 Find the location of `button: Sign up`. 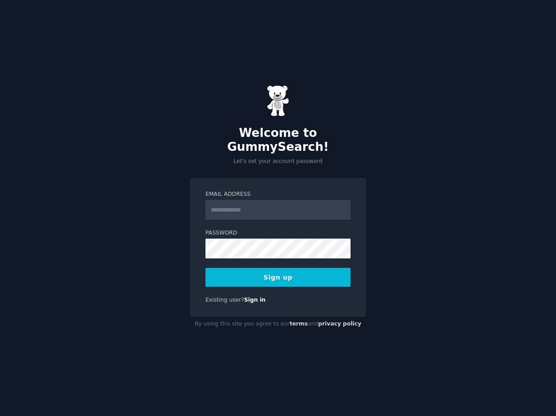

button: Sign up is located at coordinates (278, 277).